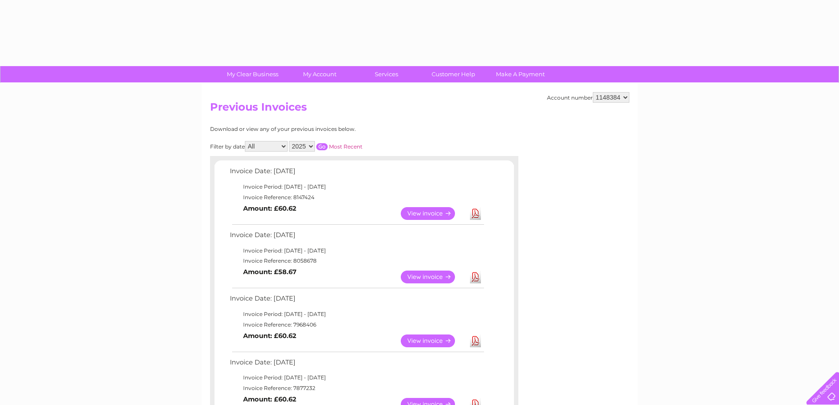  What do you see at coordinates (346, 146) in the screenshot?
I see `a: Most Recent` at bounding box center [346, 146].